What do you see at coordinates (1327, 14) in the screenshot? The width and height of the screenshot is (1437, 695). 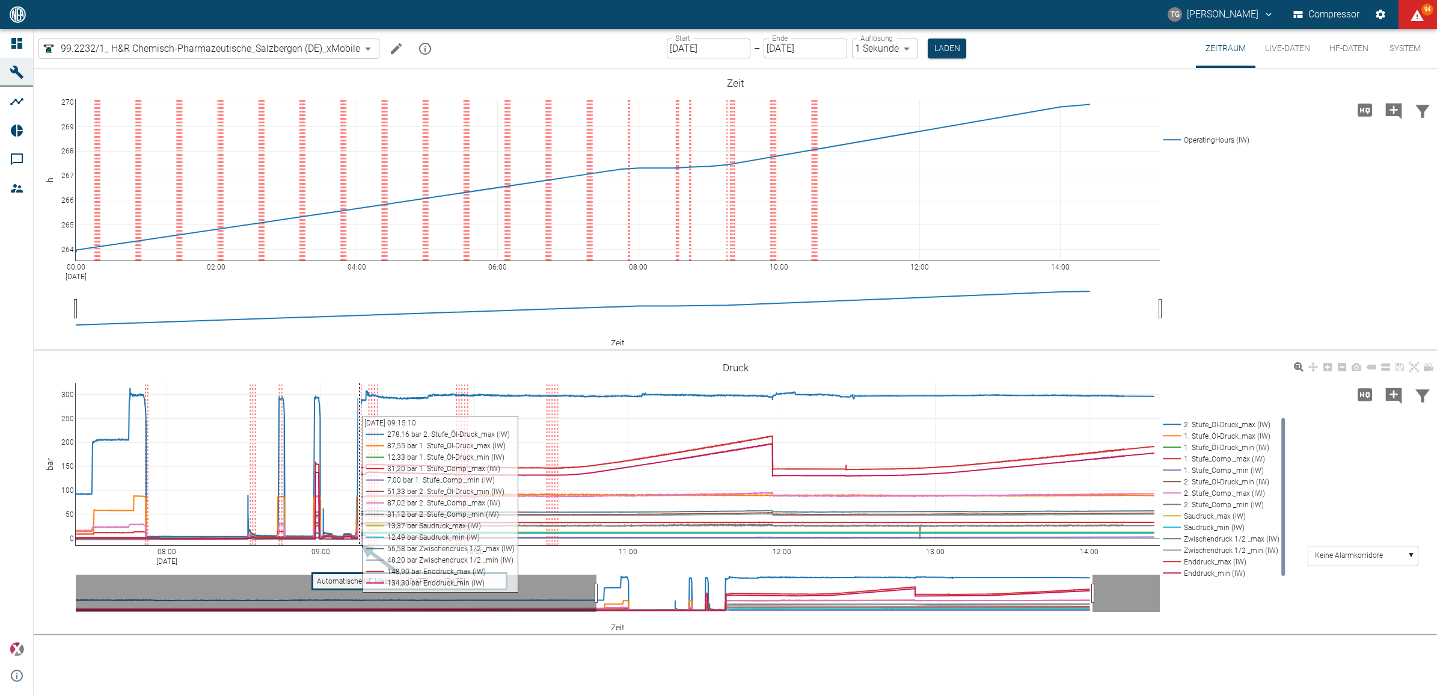 I see `button: Compressor` at bounding box center [1327, 14].